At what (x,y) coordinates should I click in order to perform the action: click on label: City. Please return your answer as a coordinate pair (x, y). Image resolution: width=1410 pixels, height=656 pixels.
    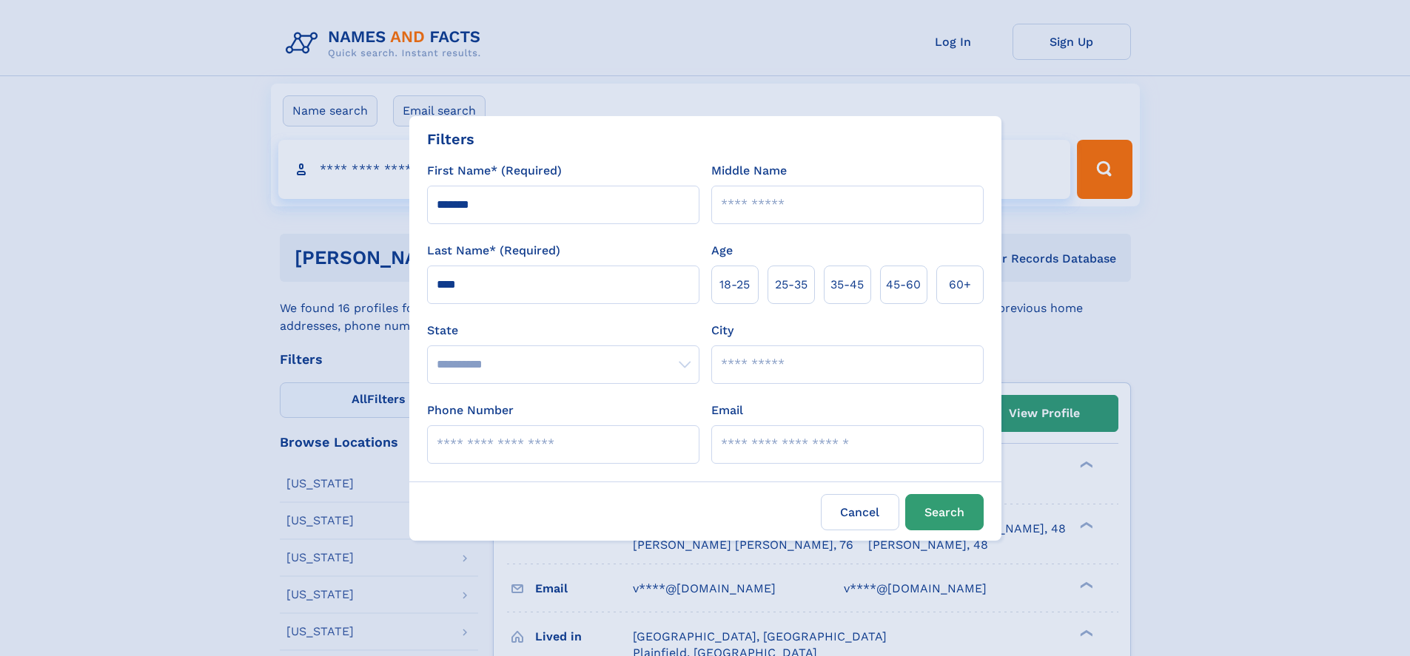
    Looking at the image, I should click on (722, 331).